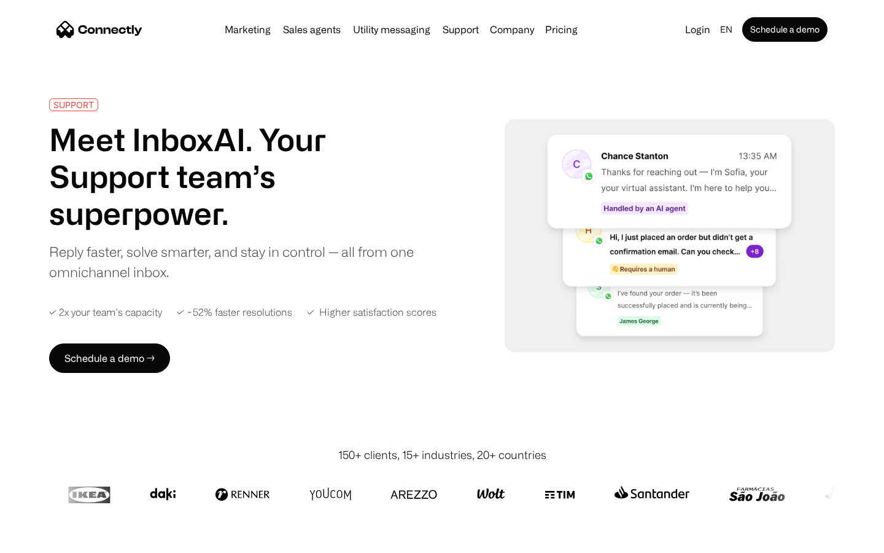  I want to click on a: home, so click(99, 29).